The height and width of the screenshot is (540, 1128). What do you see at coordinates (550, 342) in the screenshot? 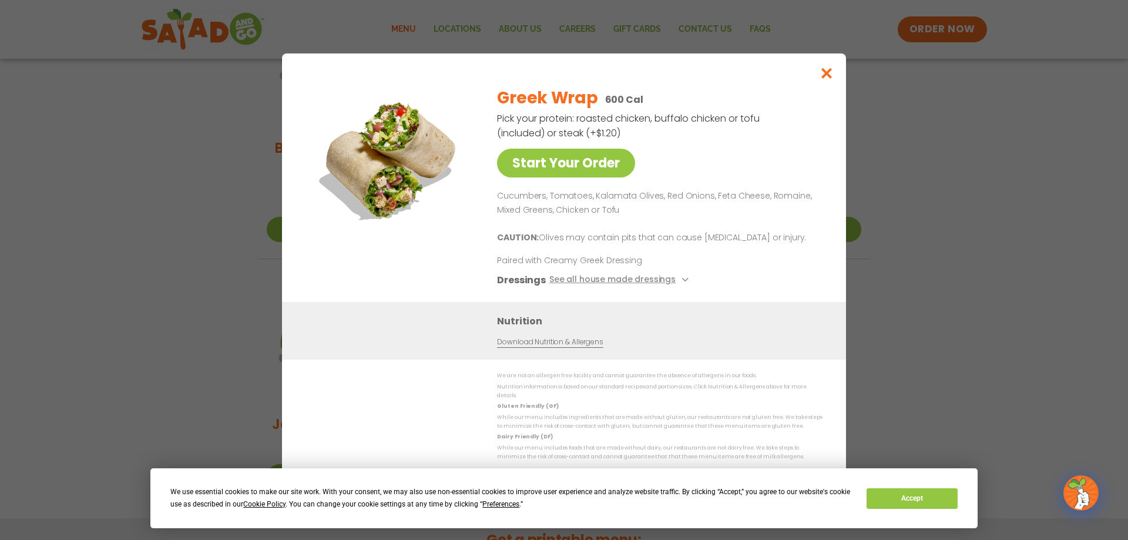
I see `a: Download Nutrition & Allergens` at bounding box center [550, 342].